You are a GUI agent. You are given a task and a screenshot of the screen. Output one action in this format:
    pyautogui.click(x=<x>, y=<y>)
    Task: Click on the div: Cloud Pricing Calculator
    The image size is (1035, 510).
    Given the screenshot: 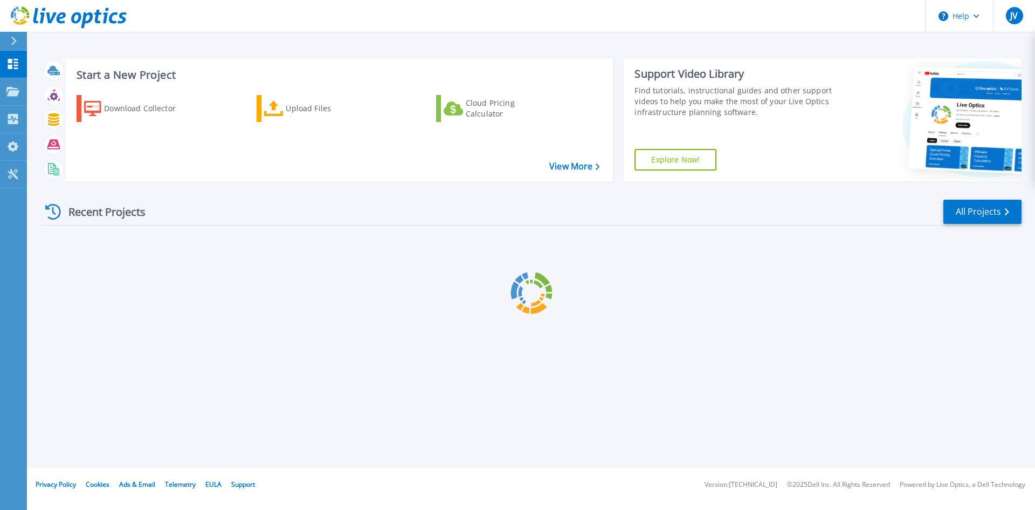 What is the action you would take?
    pyautogui.click(x=509, y=108)
    